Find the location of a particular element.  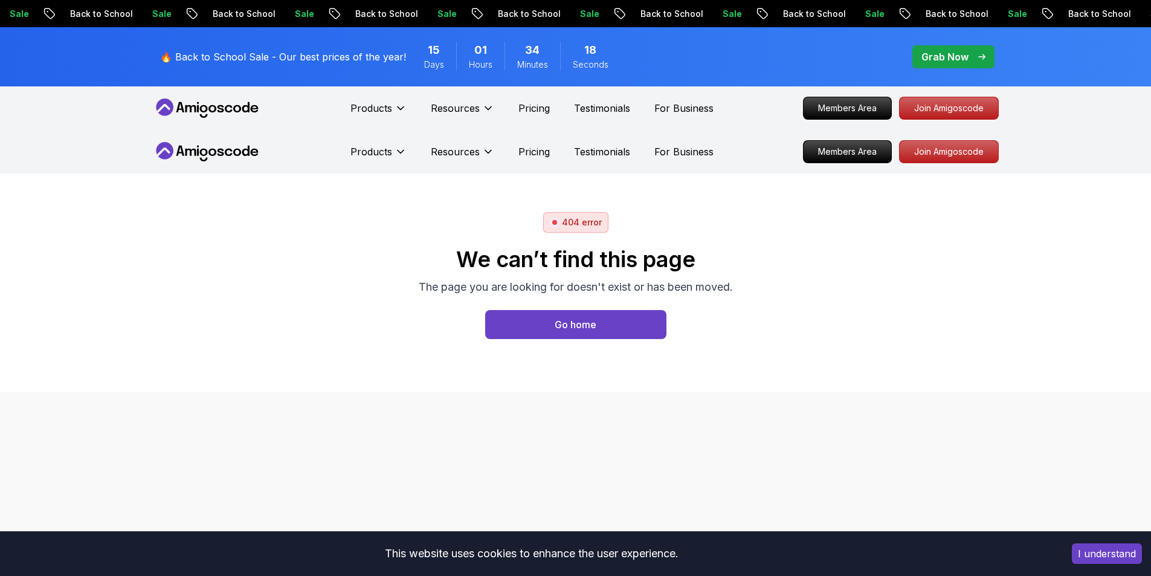

span: 1 Hours is located at coordinates (480, 50).